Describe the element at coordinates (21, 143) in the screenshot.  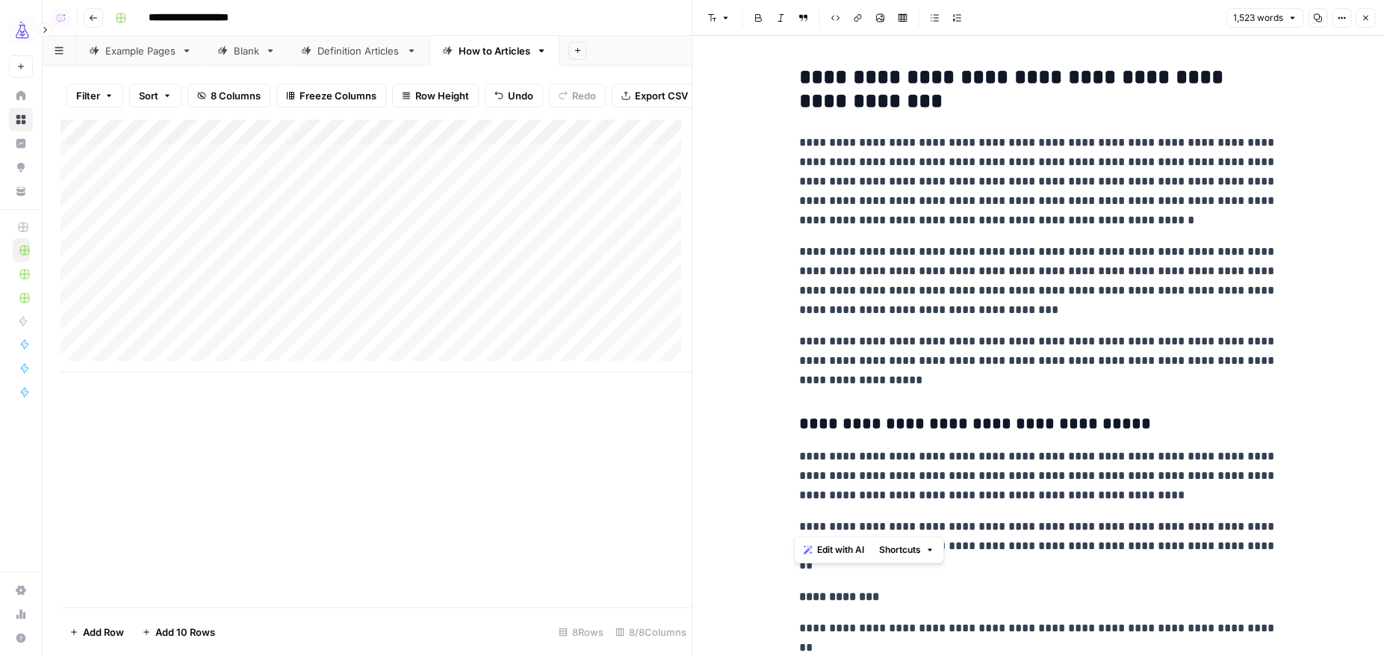
I see `a: Insights` at that location.